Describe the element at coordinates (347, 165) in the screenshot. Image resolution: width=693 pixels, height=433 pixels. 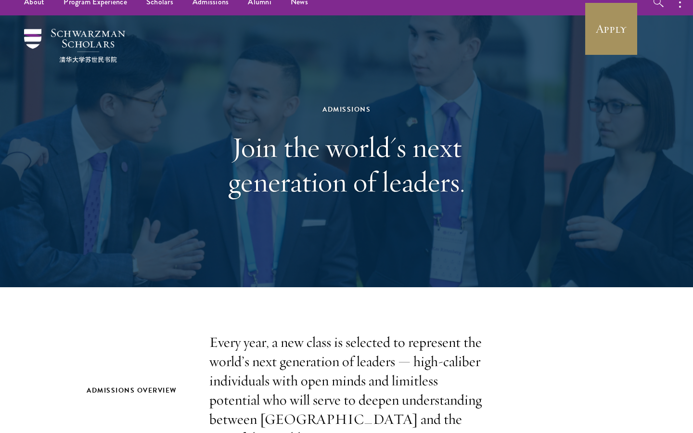
I see `h1: Join the world's next generation of leaders.` at that location.